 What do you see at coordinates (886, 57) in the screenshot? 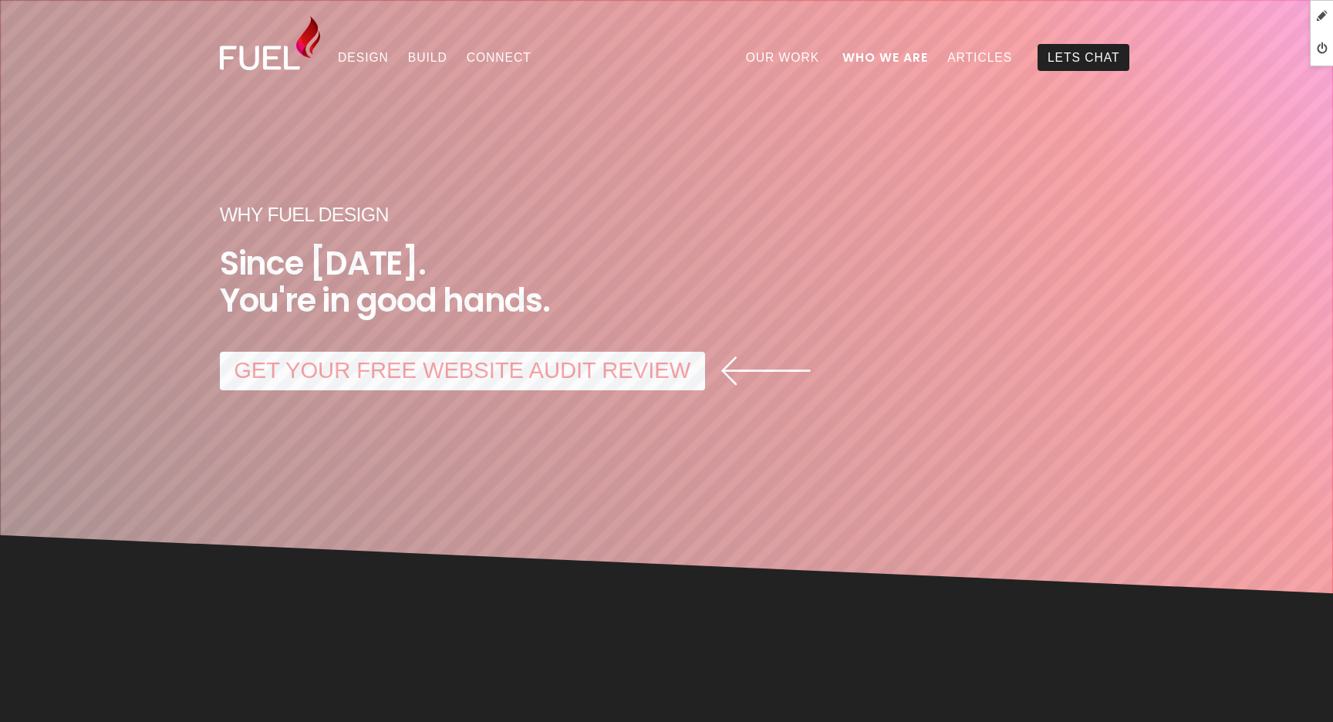
I see `a: Who We Are` at bounding box center [886, 57].